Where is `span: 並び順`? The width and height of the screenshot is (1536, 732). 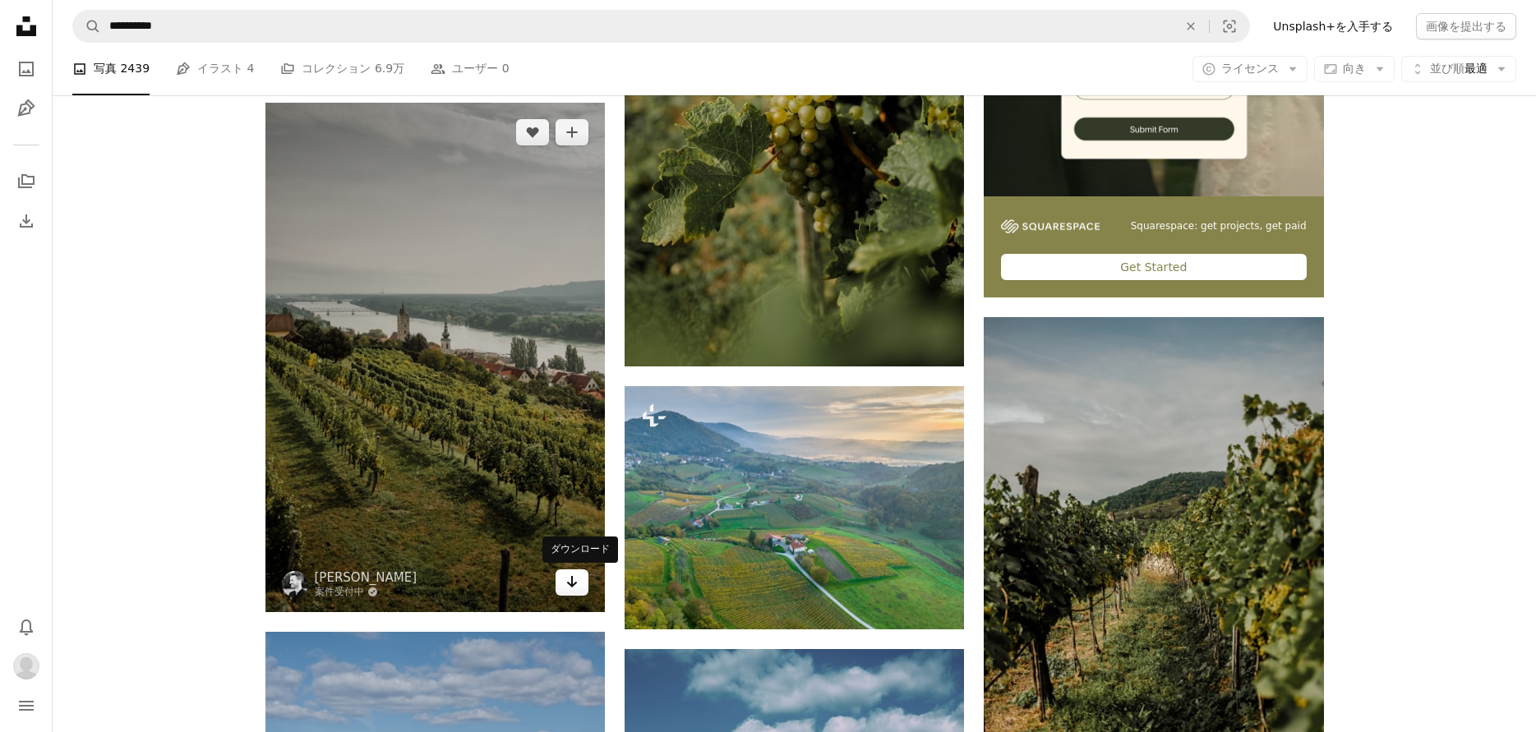
span: 並び順 is located at coordinates (1447, 68).